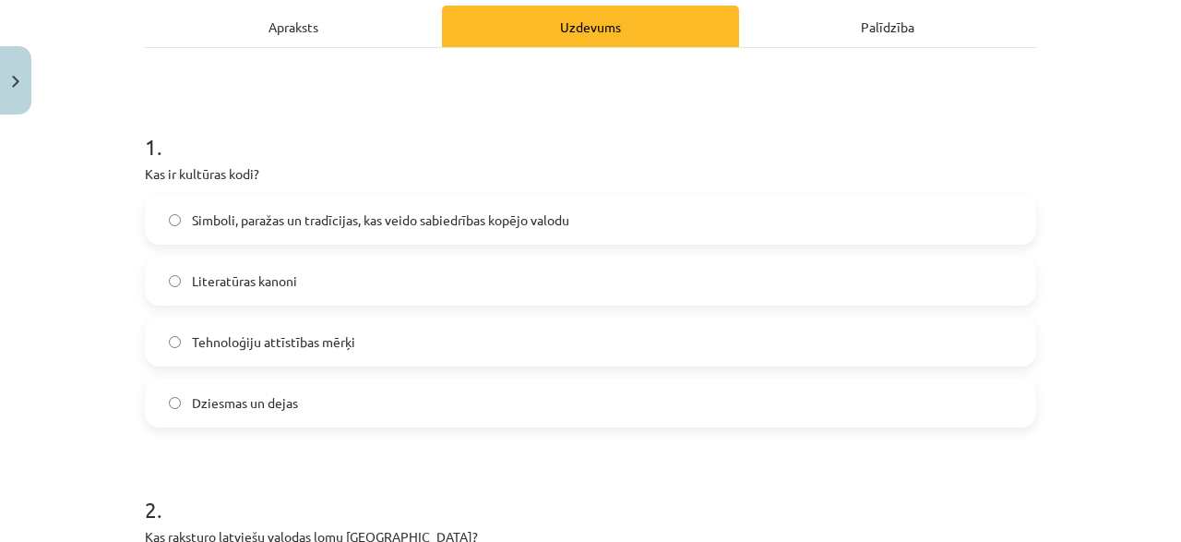 Image resolution: width=1181 pixels, height=542 pixels. What do you see at coordinates (174, 341) in the screenshot?
I see `input: Tehnoloģiju attīstības mērķi` at bounding box center [174, 341].